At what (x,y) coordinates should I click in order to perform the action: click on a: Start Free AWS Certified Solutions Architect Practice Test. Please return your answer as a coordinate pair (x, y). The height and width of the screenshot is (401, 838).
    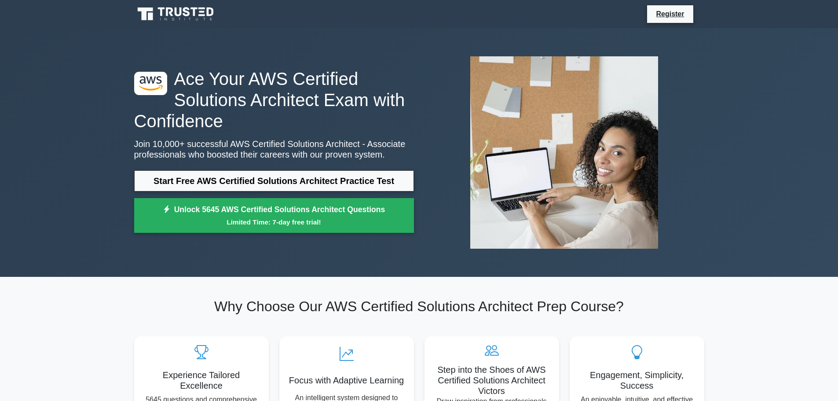
    Looking at the image, I should click on (274, 181).